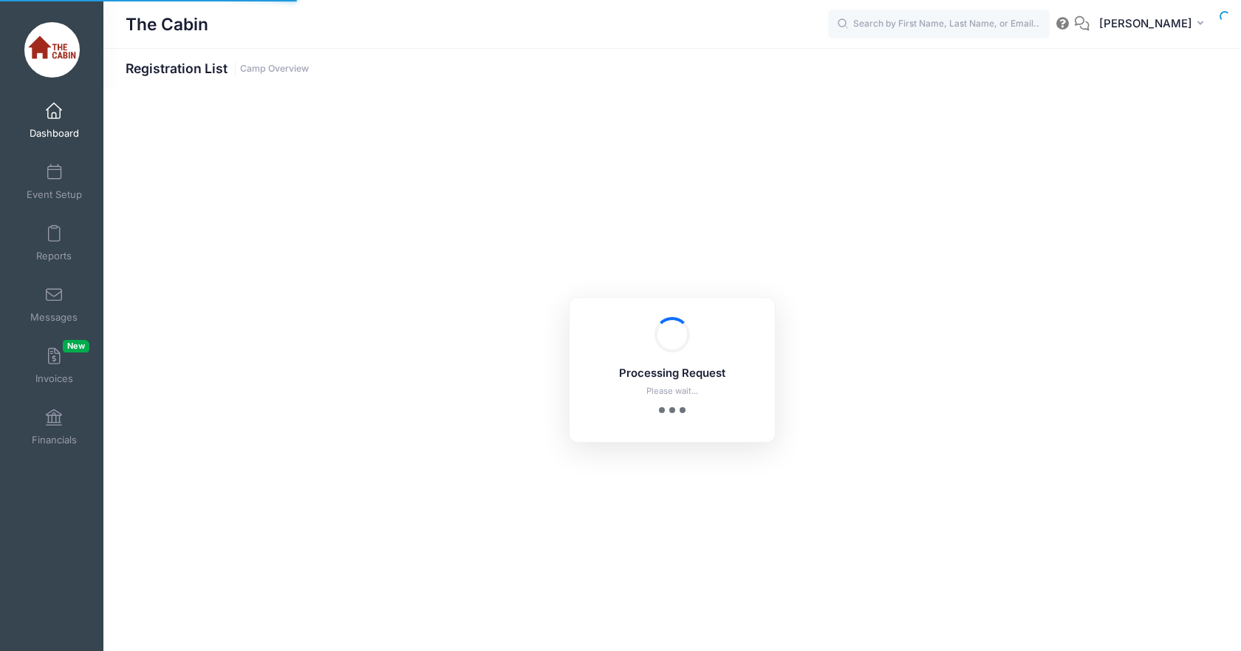  What do you see at coordinates (54, 440) in the screenshot?
I see `span: Financials` at bounding box center [54, 440].